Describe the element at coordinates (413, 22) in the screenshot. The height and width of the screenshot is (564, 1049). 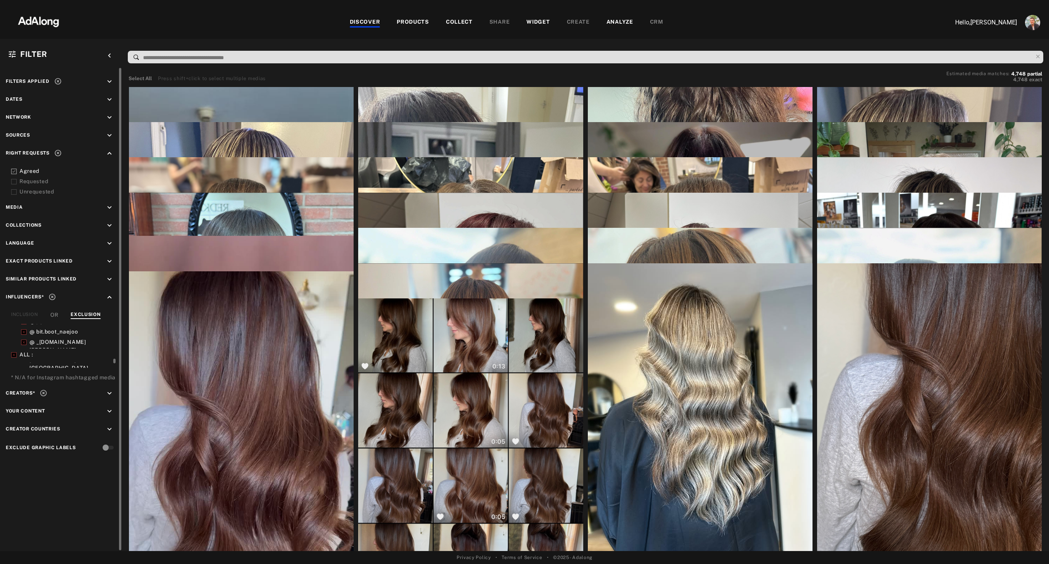
I see `div: PRODUCTS` at that location.